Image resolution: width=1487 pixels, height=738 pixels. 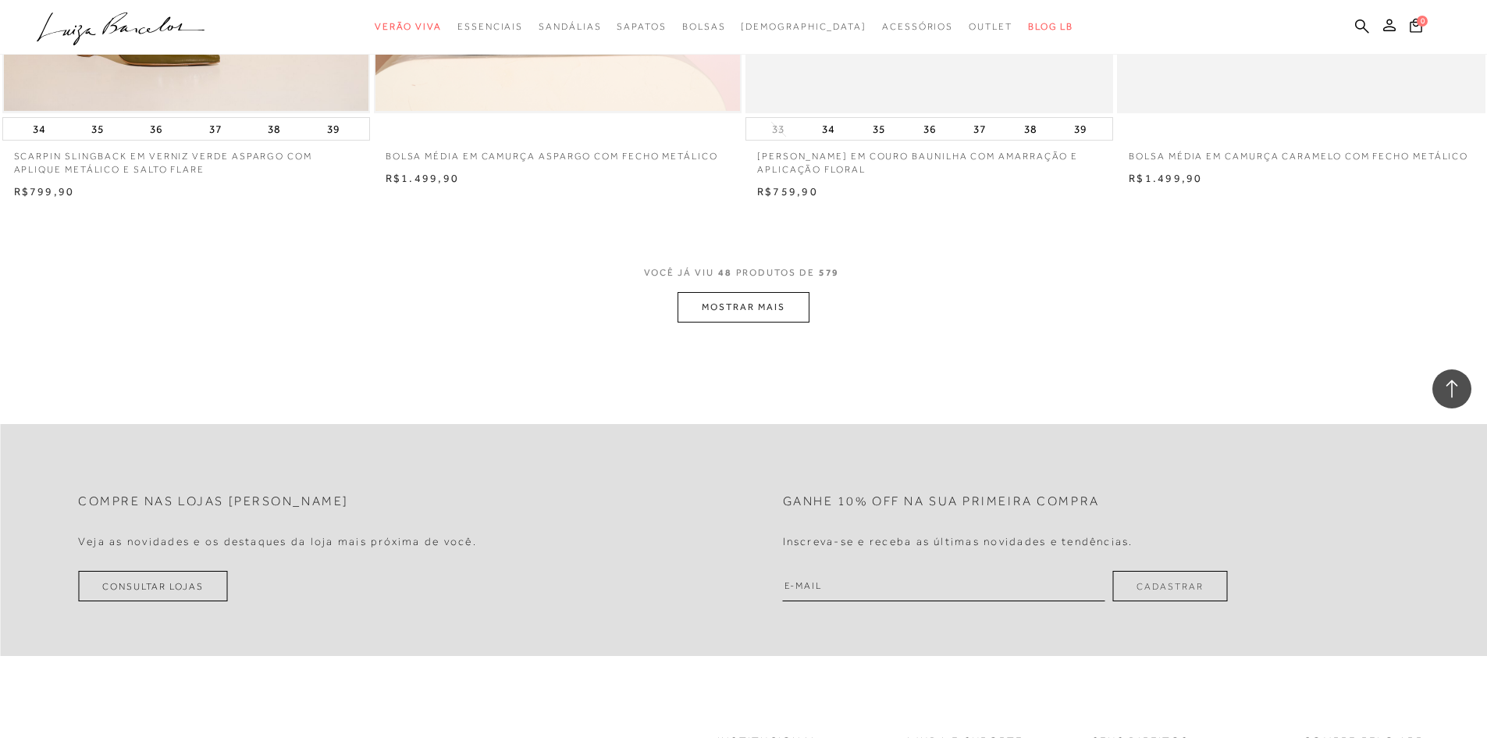 I want to click on span: R$799,90, so click(x=44, y=191).